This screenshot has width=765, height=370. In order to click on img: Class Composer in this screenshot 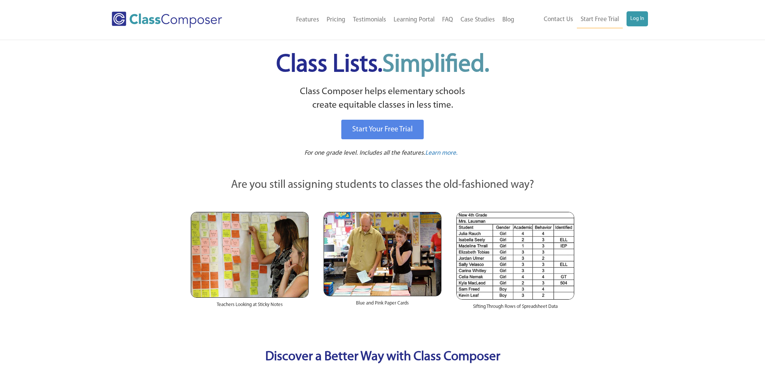, I will do `click(167, 20)`.